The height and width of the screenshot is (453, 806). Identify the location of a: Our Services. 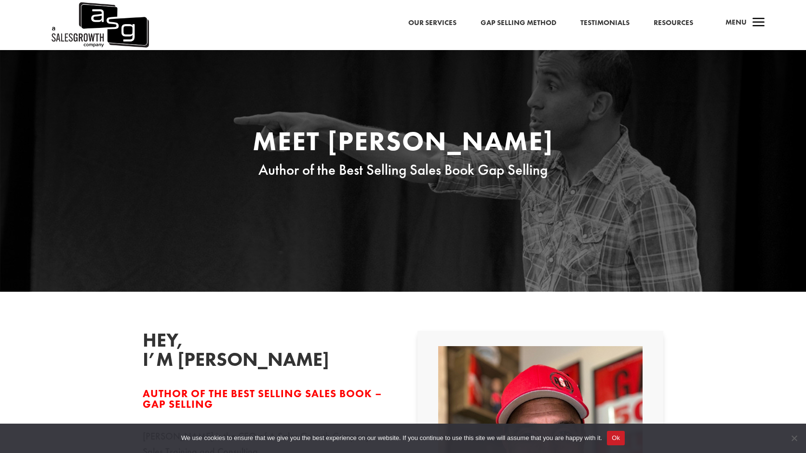
(432, 23).